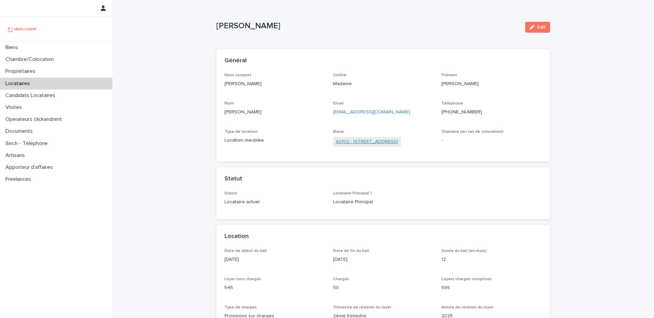 The height and width of the screenshot is (318, 654). What do you see at coordinates (245, 251) in the screenshot?
I see `span: Date de début du bail` at bounding box center [245, 251].